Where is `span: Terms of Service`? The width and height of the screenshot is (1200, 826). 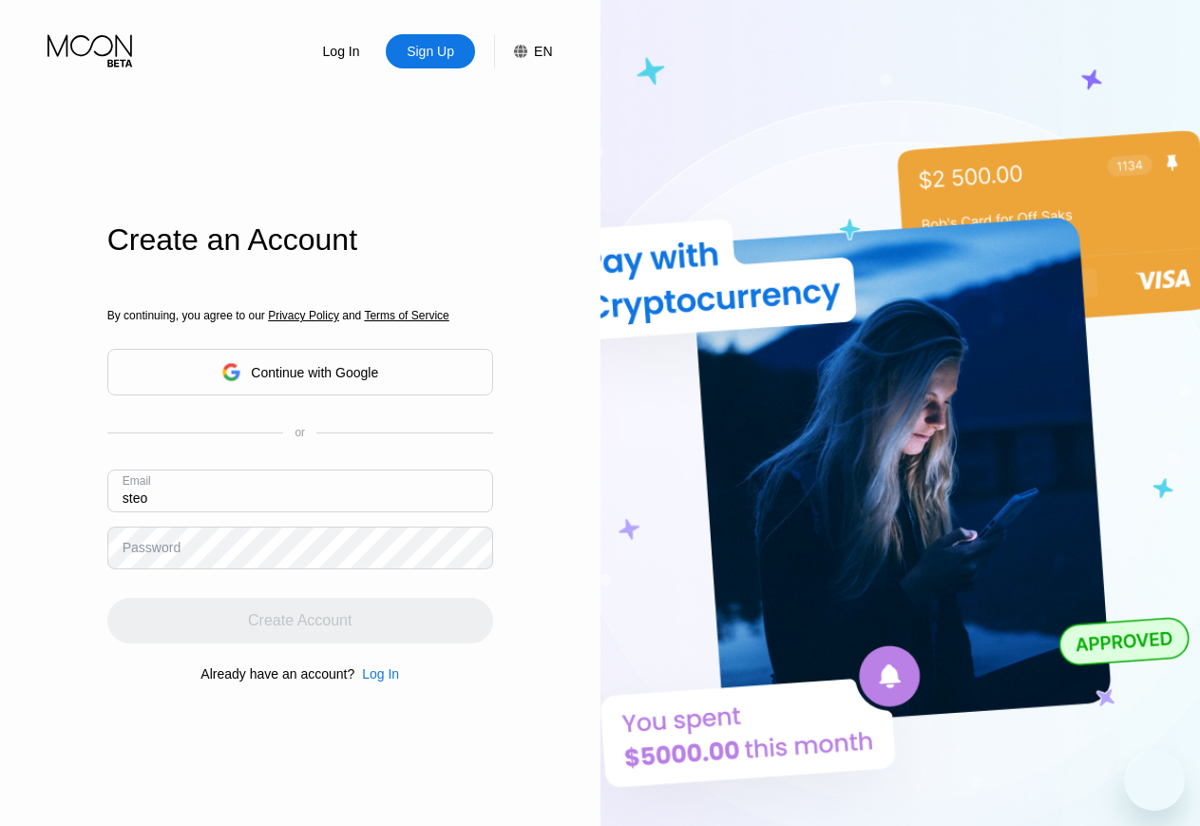 span: Terms of Service is located at coordinates (406, 316).